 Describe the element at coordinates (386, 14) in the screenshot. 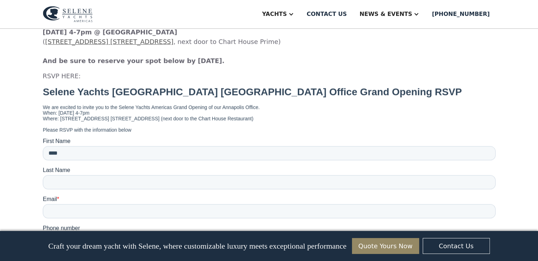

I see `div: News & EVENTS` at that location.